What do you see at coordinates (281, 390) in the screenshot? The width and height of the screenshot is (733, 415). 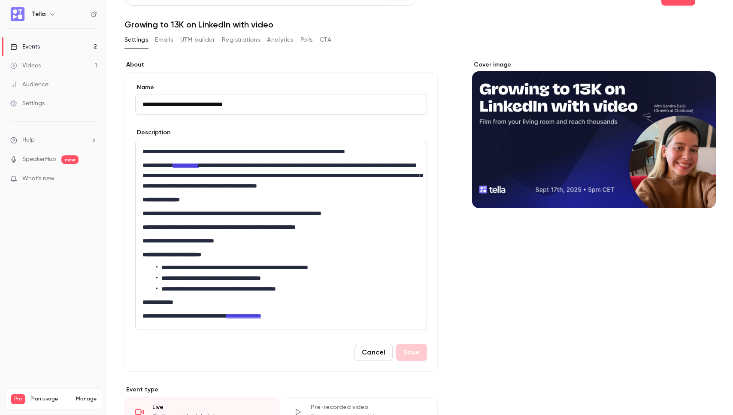 I see `p: Event type` at bounding box center [281, 390].